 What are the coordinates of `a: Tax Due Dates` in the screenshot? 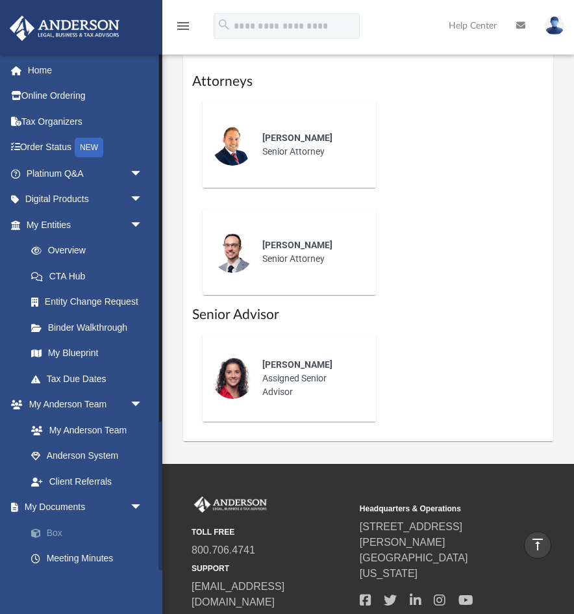 It's located at (90, 379).